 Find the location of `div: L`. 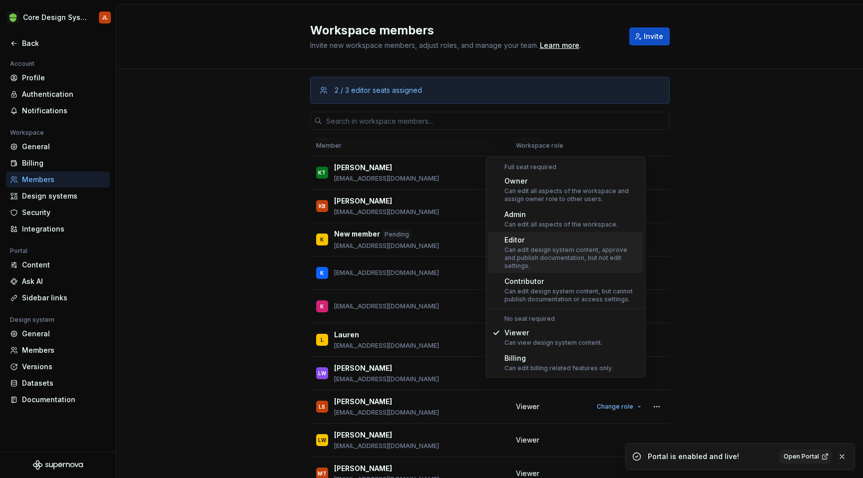

div: L is located at coordinates (322, 340).